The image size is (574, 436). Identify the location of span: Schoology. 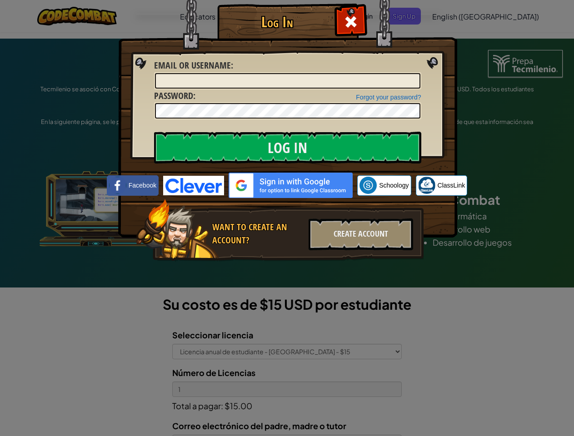
(393, 185).